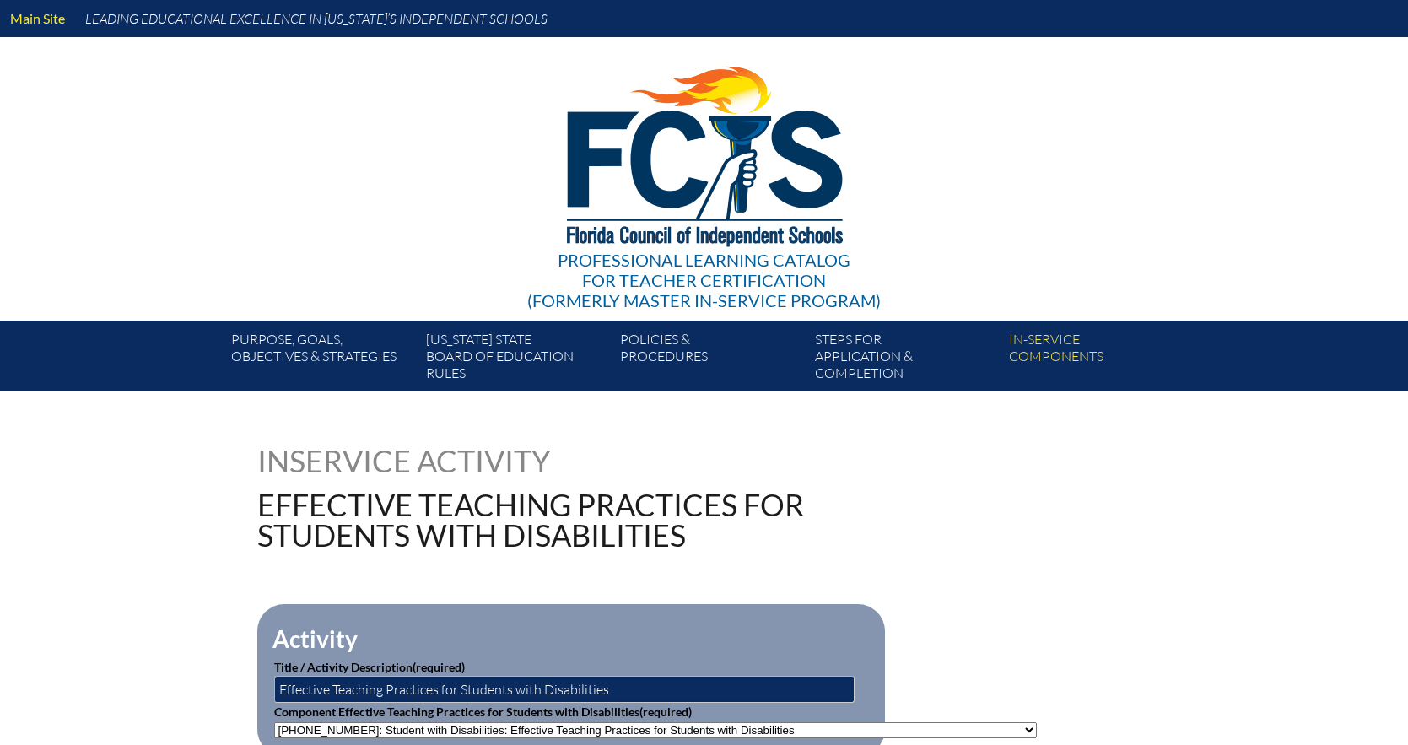  What do you see at coordinates (905, 359) in the screenshot?
I see `a: Steps forapplication & completion` at bounding box center [905, 359].